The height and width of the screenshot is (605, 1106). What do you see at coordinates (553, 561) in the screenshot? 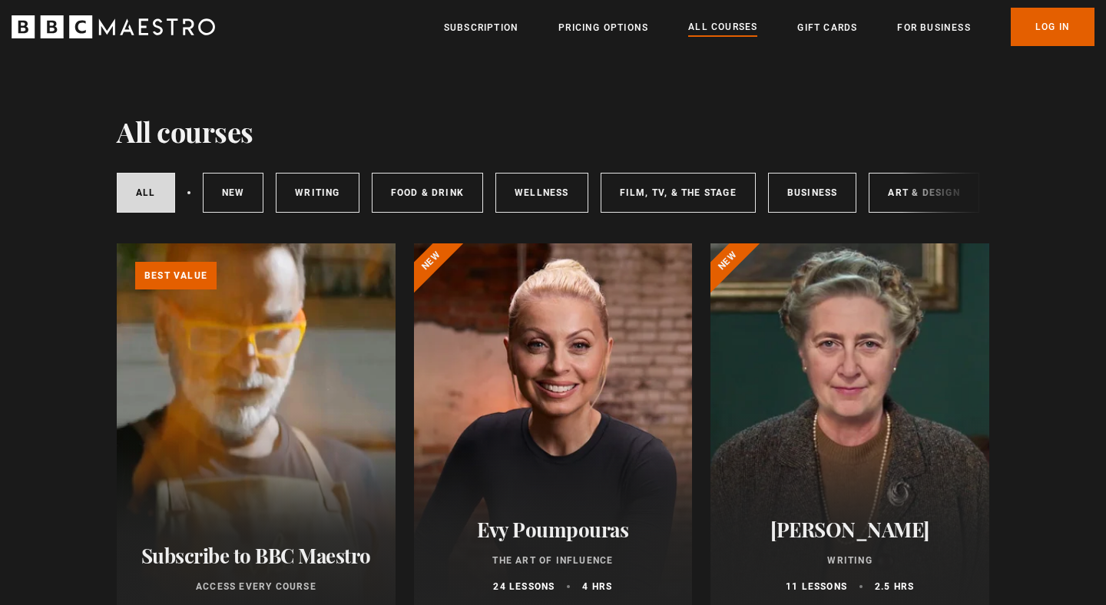
I see `p: The Art of Influence` at bounding box center [553, 561].